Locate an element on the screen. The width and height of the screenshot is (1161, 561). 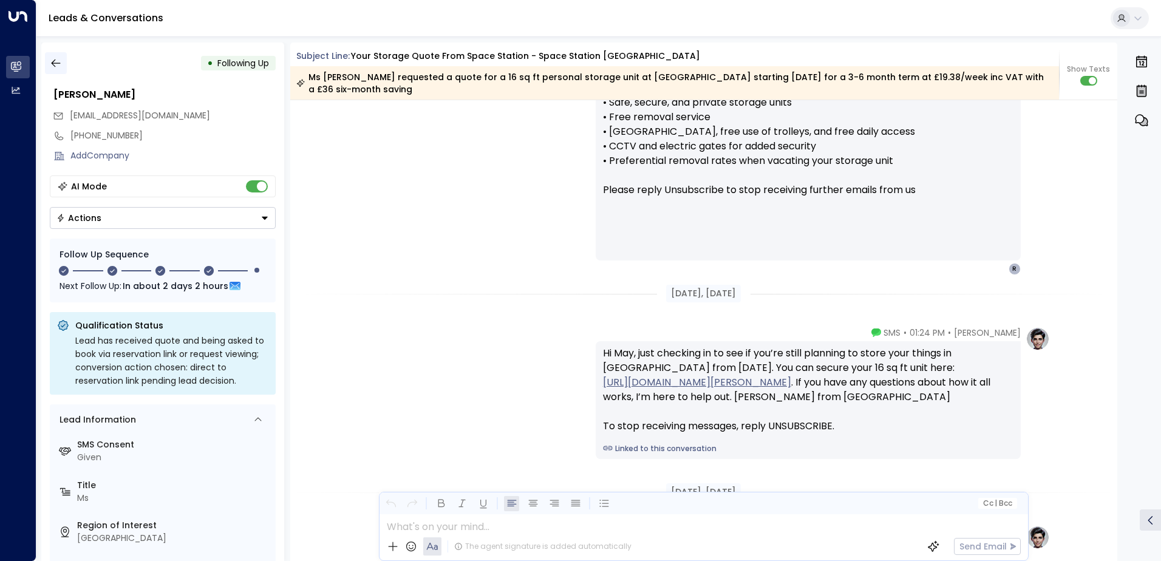
div: Lead has received quote and being asked to book via reservation link or request viewing; conversi... is located at coordinates (172, 361).